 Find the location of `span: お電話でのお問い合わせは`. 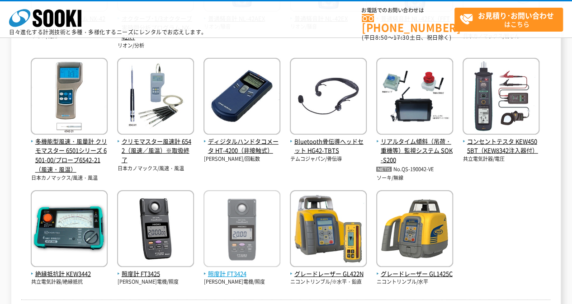

span: お電話でのお問い合わせは is located at coordinates (408, 10).